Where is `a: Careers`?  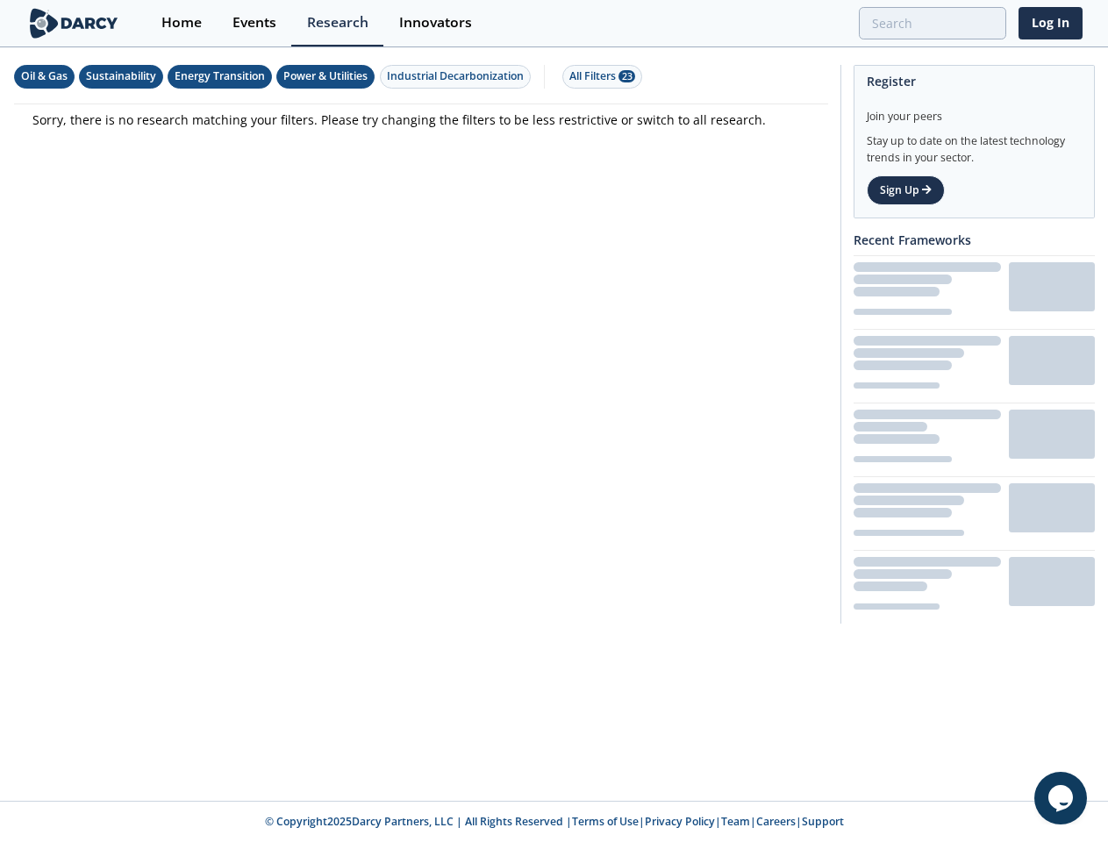
a: Careers is located at coordinates (776, 821).